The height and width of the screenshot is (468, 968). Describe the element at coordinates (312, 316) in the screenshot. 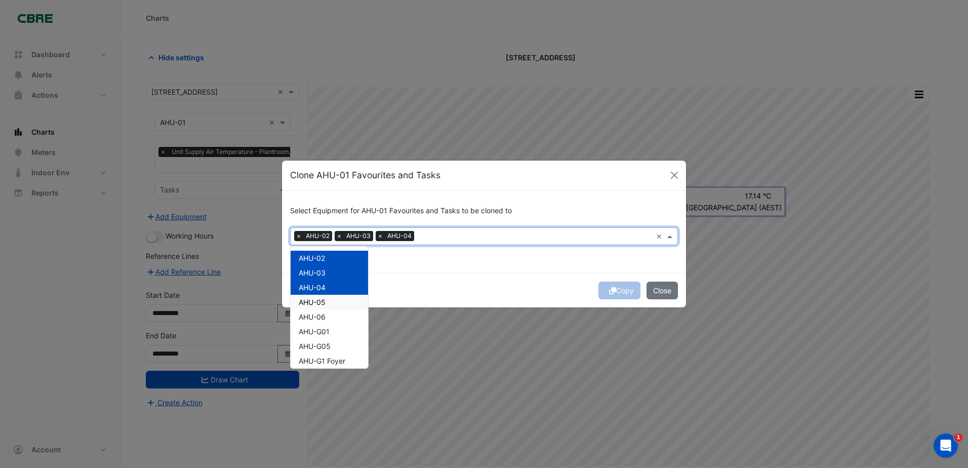

I see `span: AHU-06` at that location.